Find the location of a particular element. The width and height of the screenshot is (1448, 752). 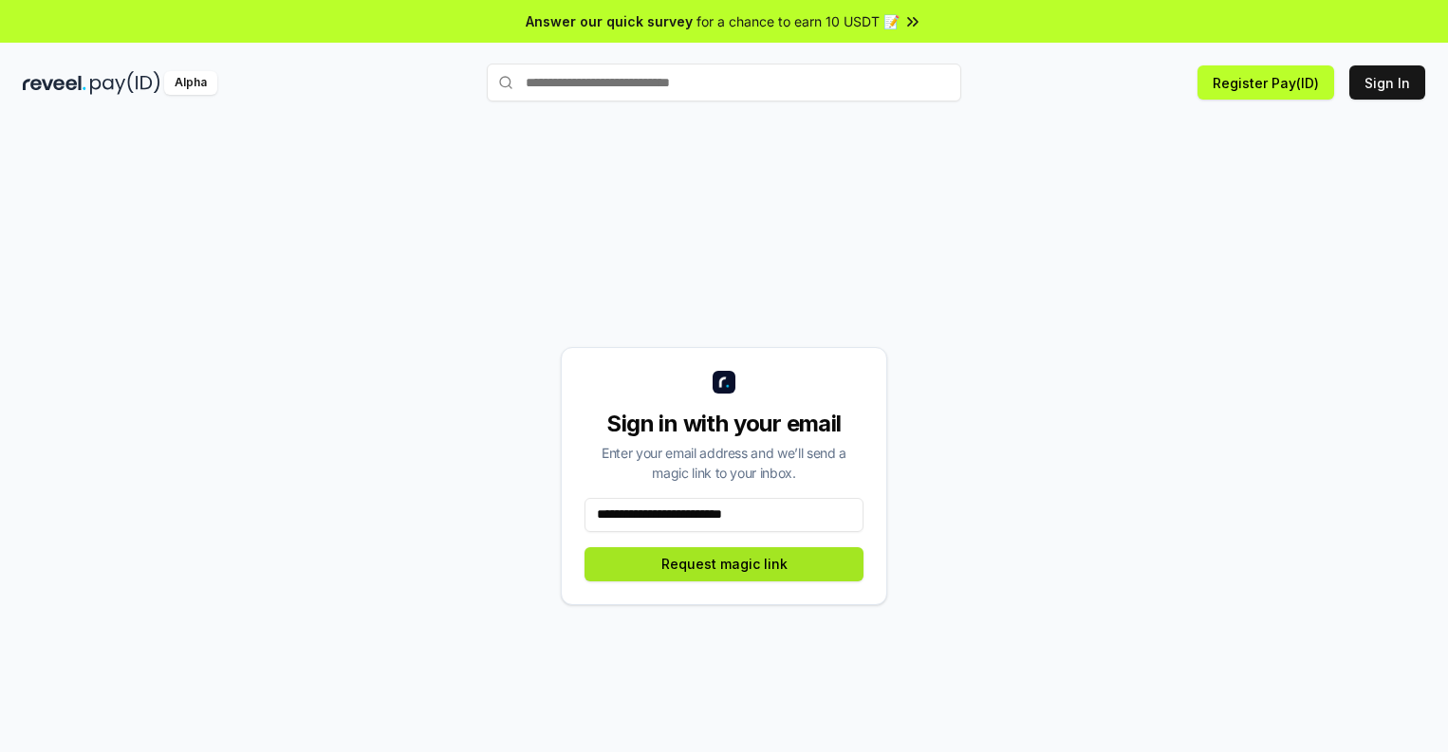

div: Alpha is located at coordinates (191, 83).